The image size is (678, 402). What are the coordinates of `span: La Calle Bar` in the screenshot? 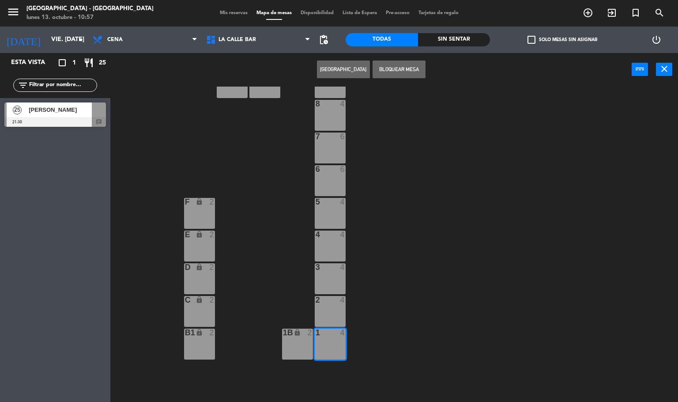 It's located at (237, 40).